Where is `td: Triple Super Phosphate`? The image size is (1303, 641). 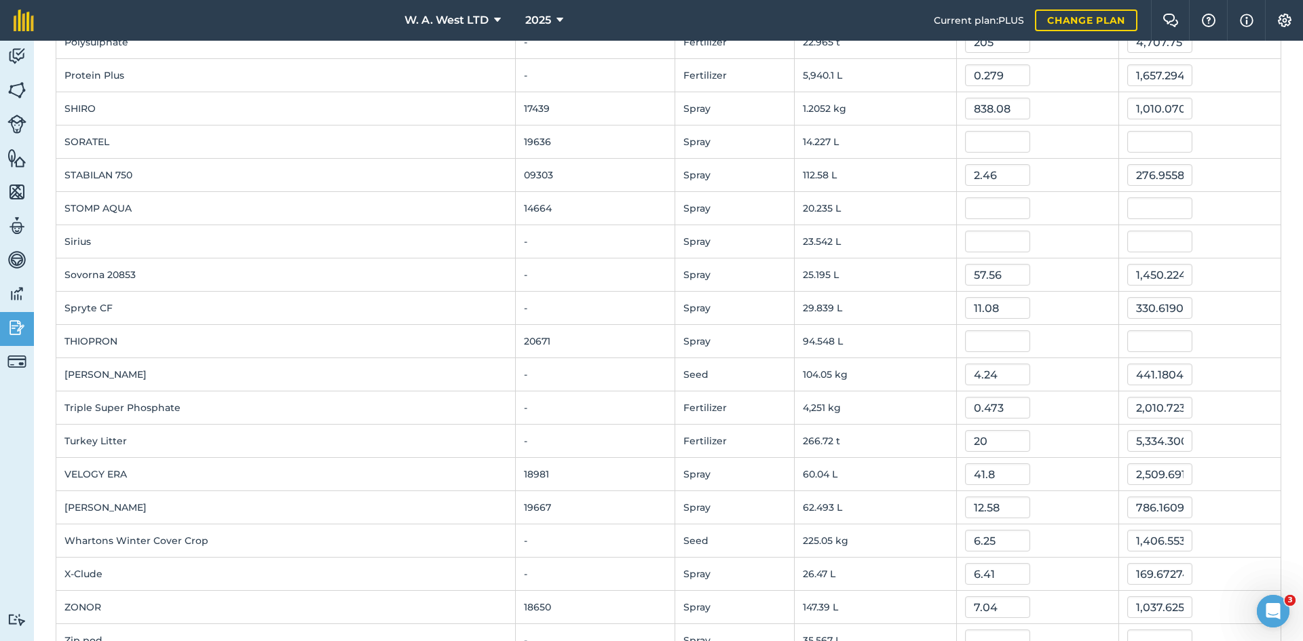 td: Triple Super Phosphate is located at coordinates (286, 408).